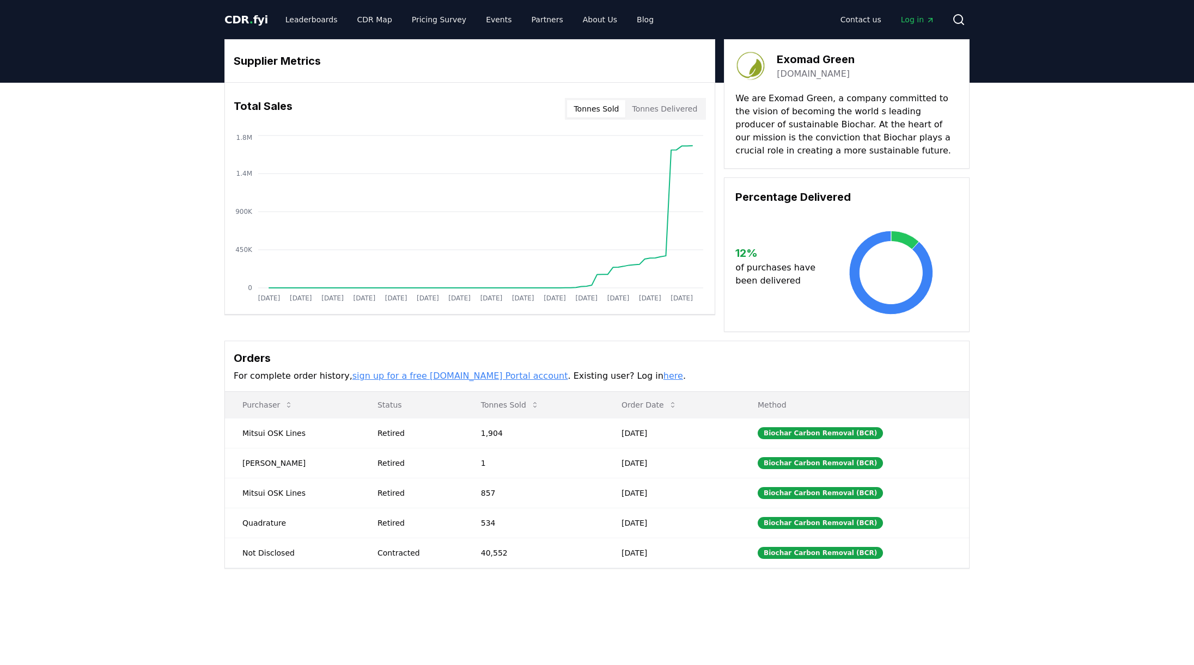 Image resolution: width=1194 pixels, height=665 pixels. Describe the element at coordinates (815, 59) in the screenshot. I see `h3: Exomad Green` at that location.